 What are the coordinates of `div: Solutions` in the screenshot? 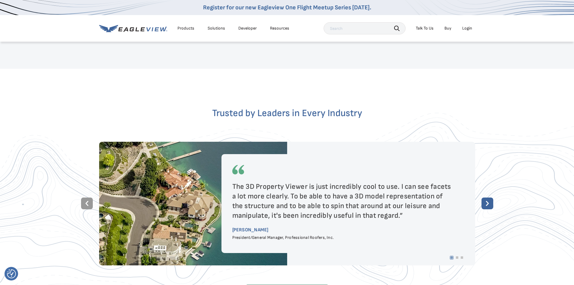 It's located at (216, 28).